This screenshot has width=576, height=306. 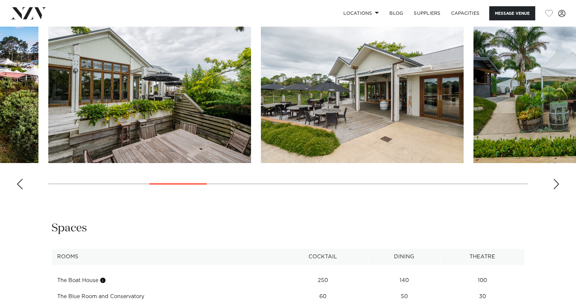 I want to click on th: Cocktail, so click(x=323, y=257).